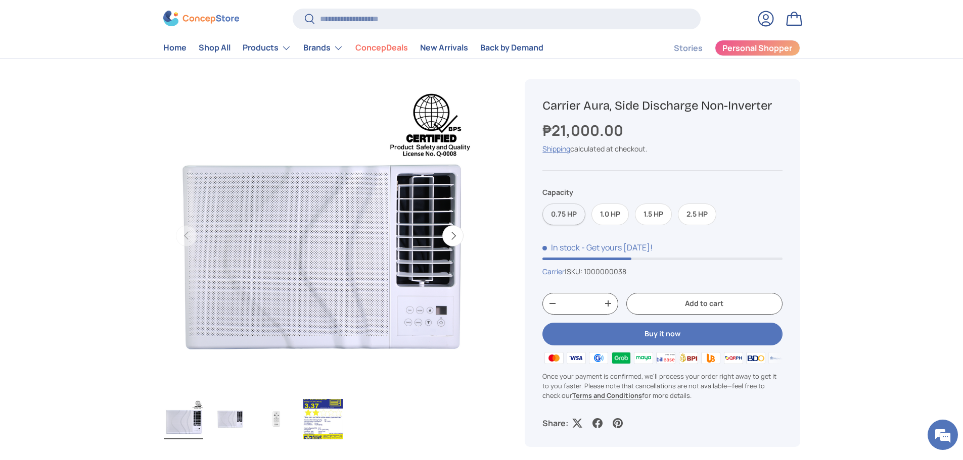 This screenshot has width=963, height=460. Describe the element at coordinates (778, 358) in the screenshot. I see `img: metrobank` at that location.